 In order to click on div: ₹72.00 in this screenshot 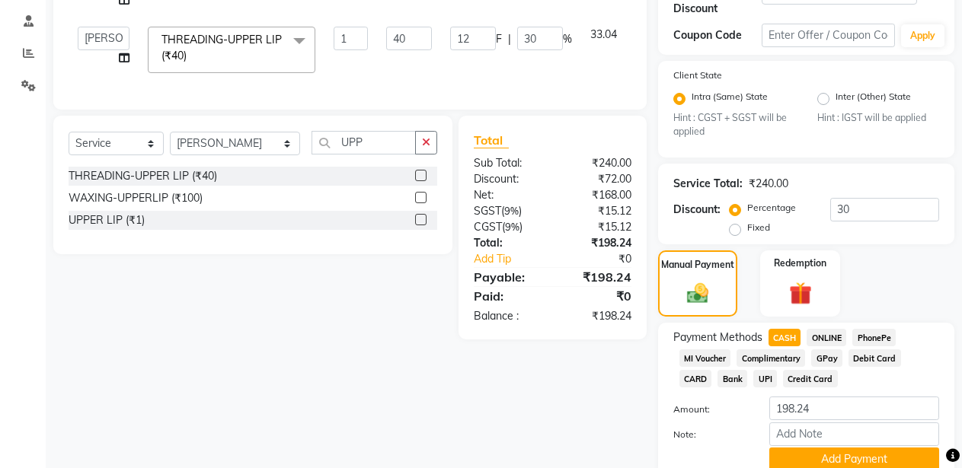, I will do `click(597, 179)`.